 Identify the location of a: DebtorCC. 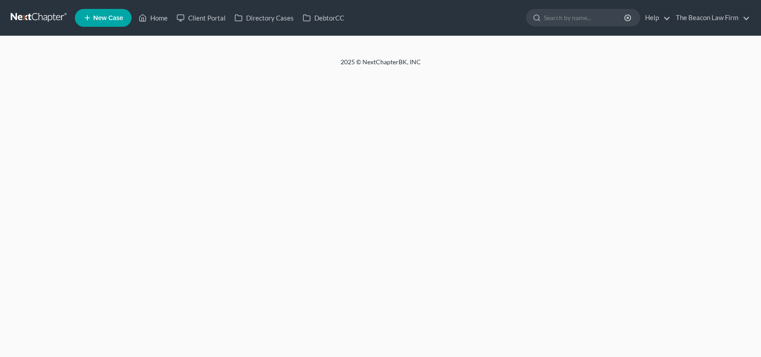
(323, 18).